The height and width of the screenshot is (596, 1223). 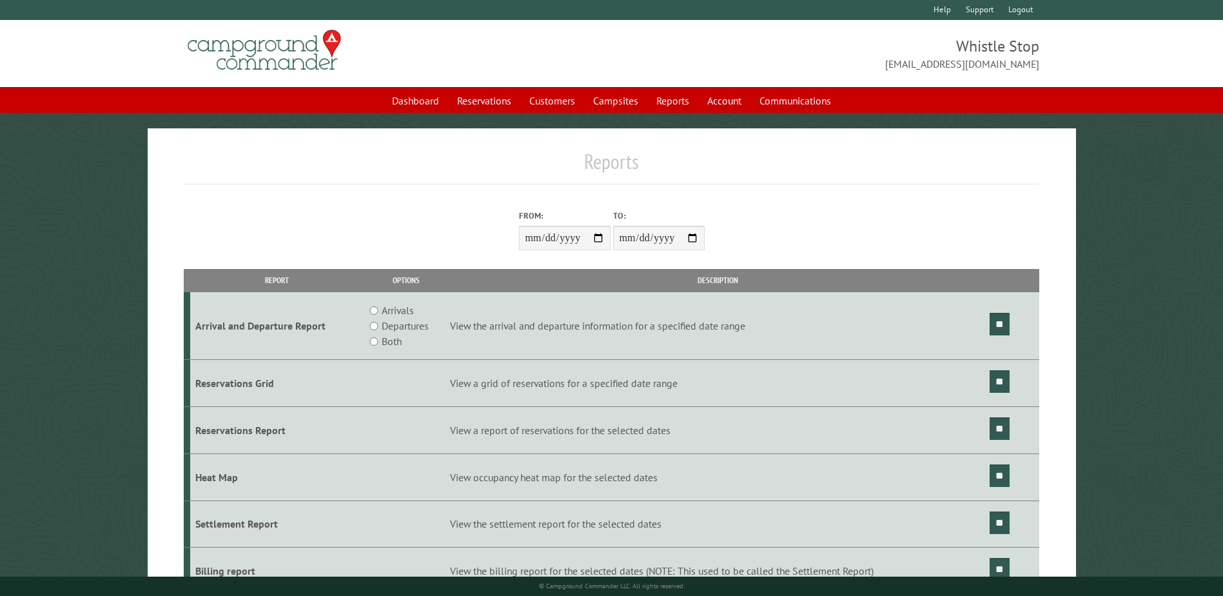 What do you see at coordinates (264, 50) in the screenshot?
I see `img: Campground Commander` at bounding box center [264, 50].